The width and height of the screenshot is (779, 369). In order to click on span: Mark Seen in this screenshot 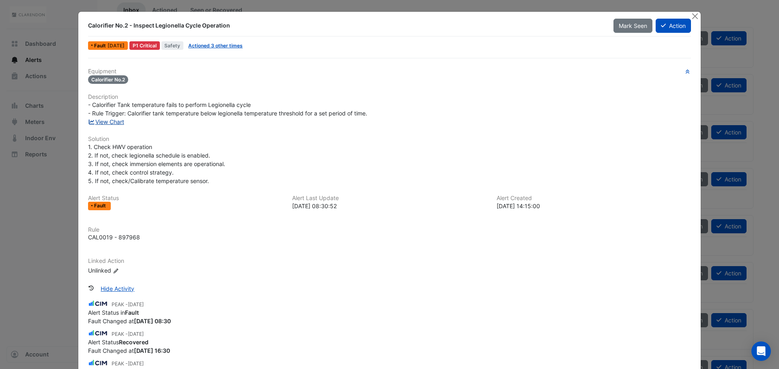, I will do `click(633, 26)`.